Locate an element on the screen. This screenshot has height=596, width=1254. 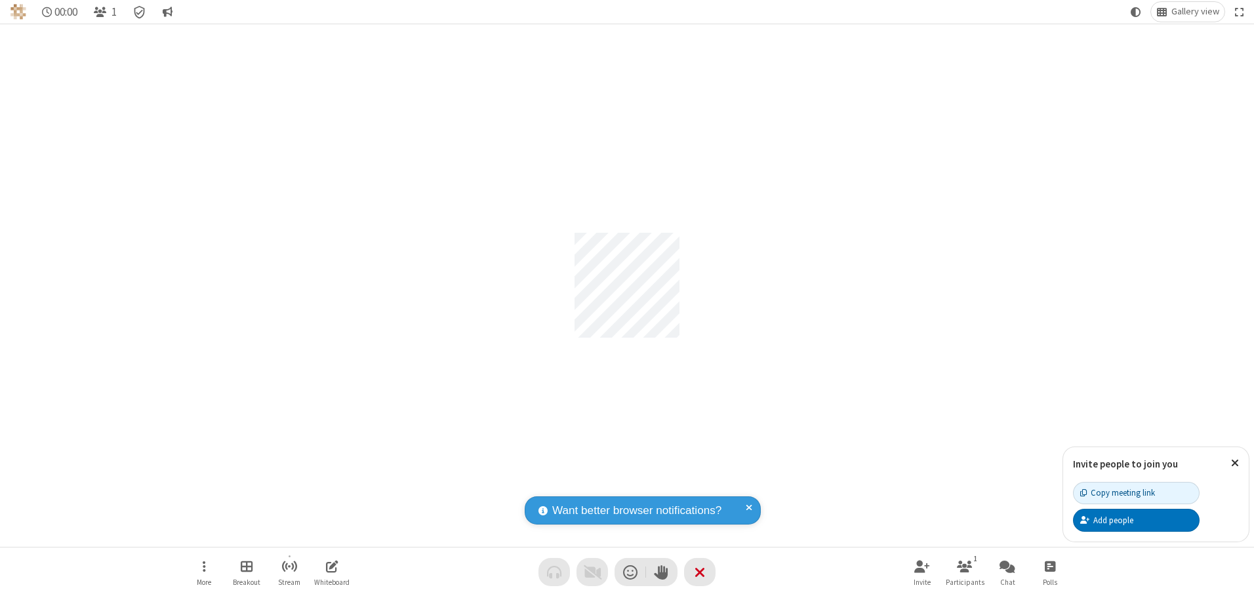
div: 1 is located at coordinates (975, 559).